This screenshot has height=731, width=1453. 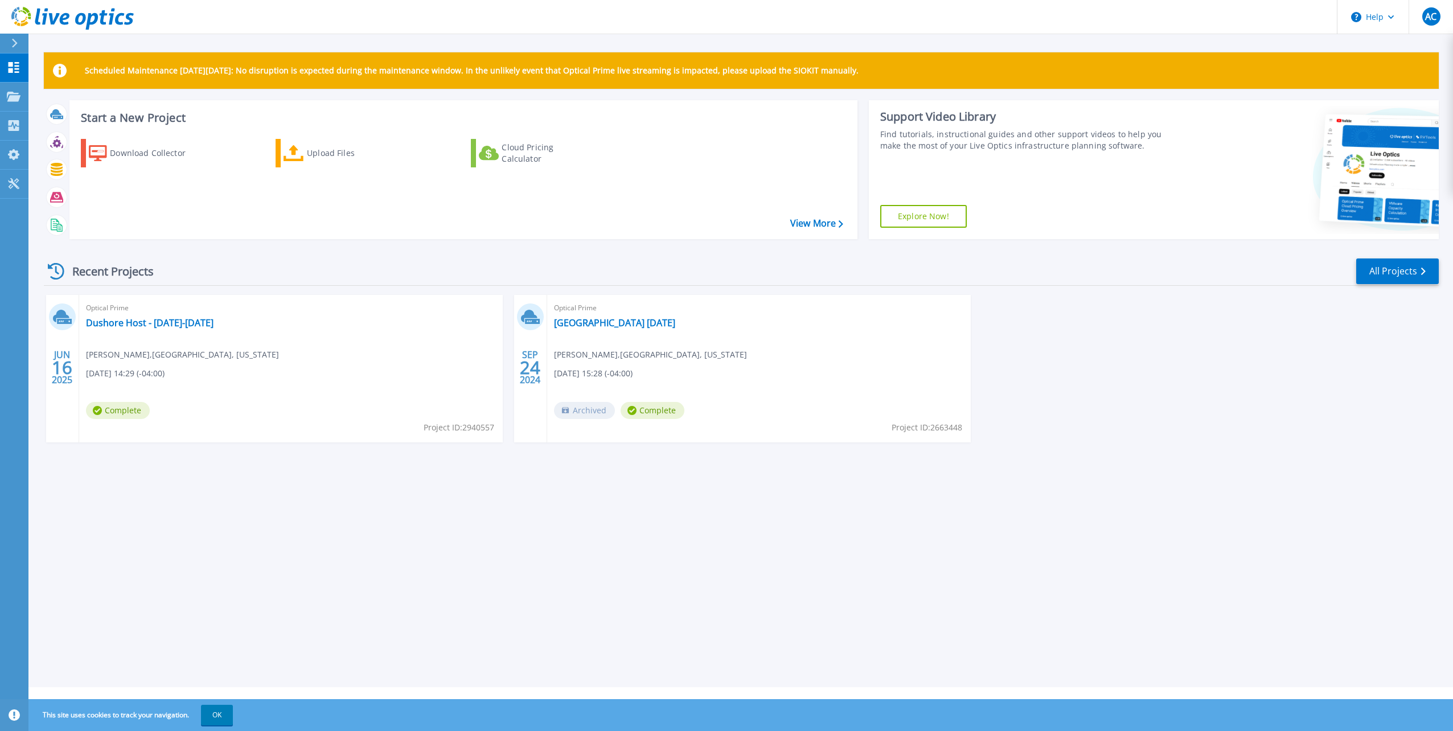 I want to click on span: Archived, so click(x=584, y=410).